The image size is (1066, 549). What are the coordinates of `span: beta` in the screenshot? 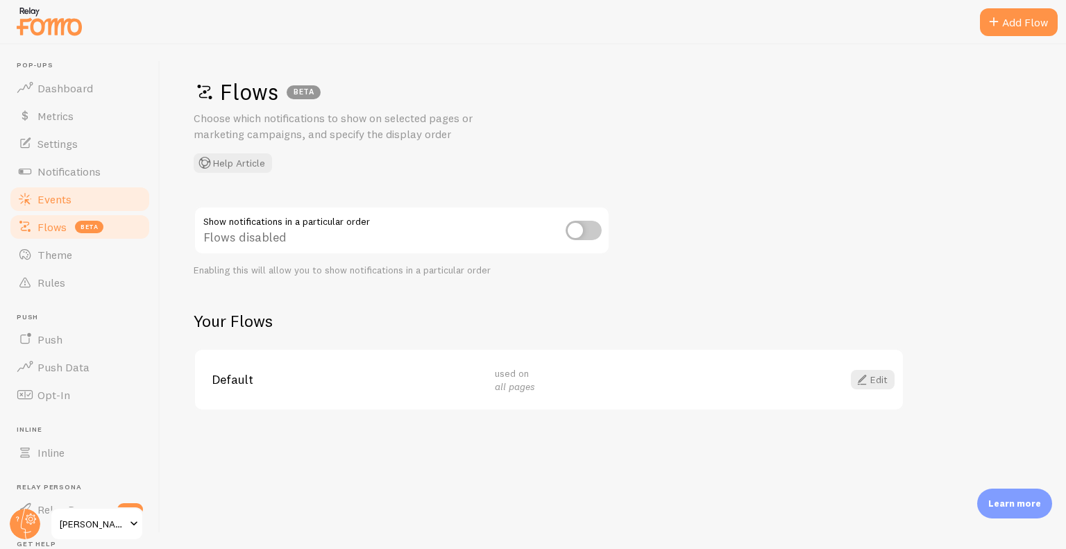 It's located at (89, 227).